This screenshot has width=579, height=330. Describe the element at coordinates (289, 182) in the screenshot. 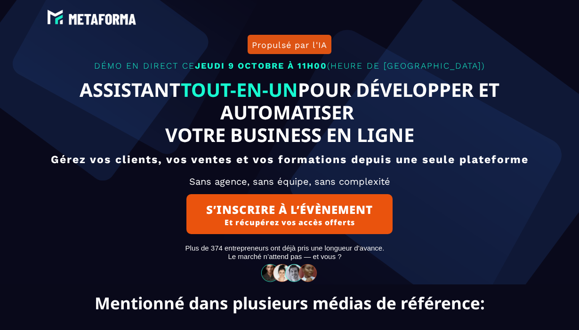

I see `h2: Sans agence, sans équipe, sans complexité` at that location.